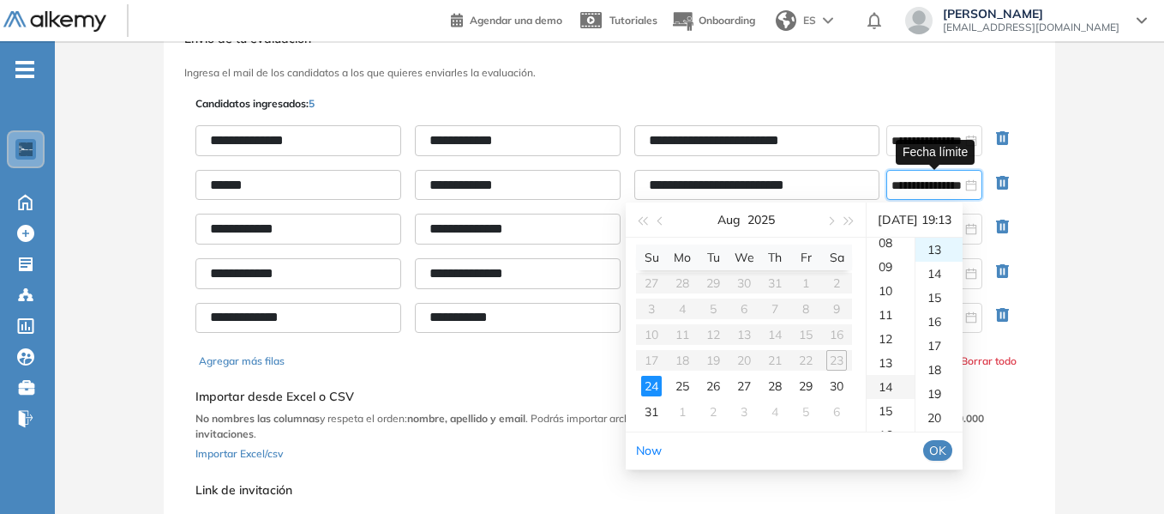 The height and width of the screenshot is (514, 1164). I want to click on th: Mo, so click(683, 257).